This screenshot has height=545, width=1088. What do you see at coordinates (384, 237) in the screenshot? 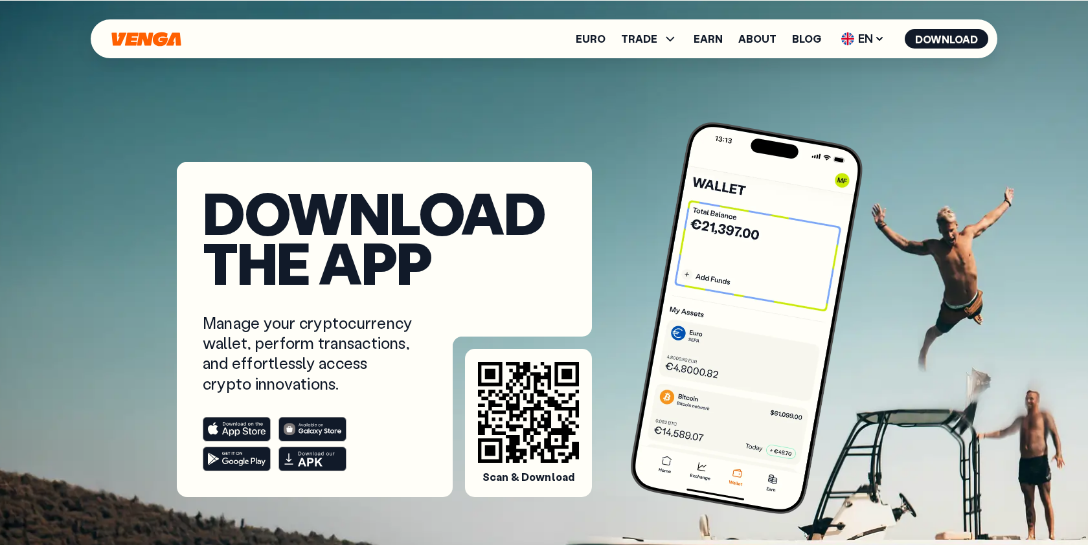
I see `h1: Download the app` at bounding box center [384, 237].